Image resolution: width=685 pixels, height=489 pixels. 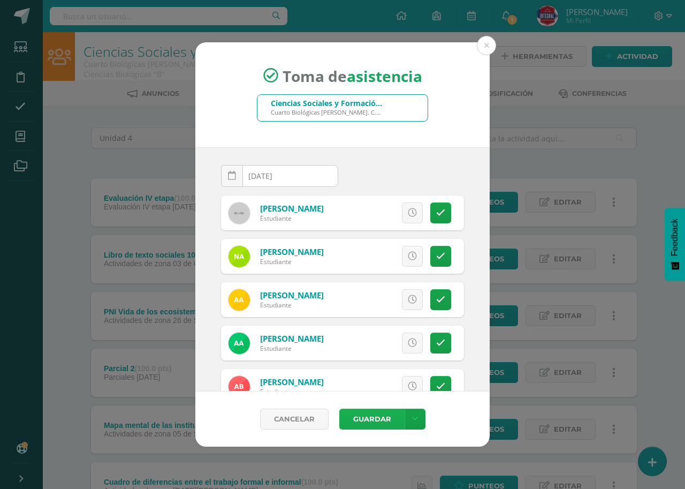 What do you see at coordinates (352, 75) in the screenshot?
I see `span: Toma de` at bounding box center [352, 75].